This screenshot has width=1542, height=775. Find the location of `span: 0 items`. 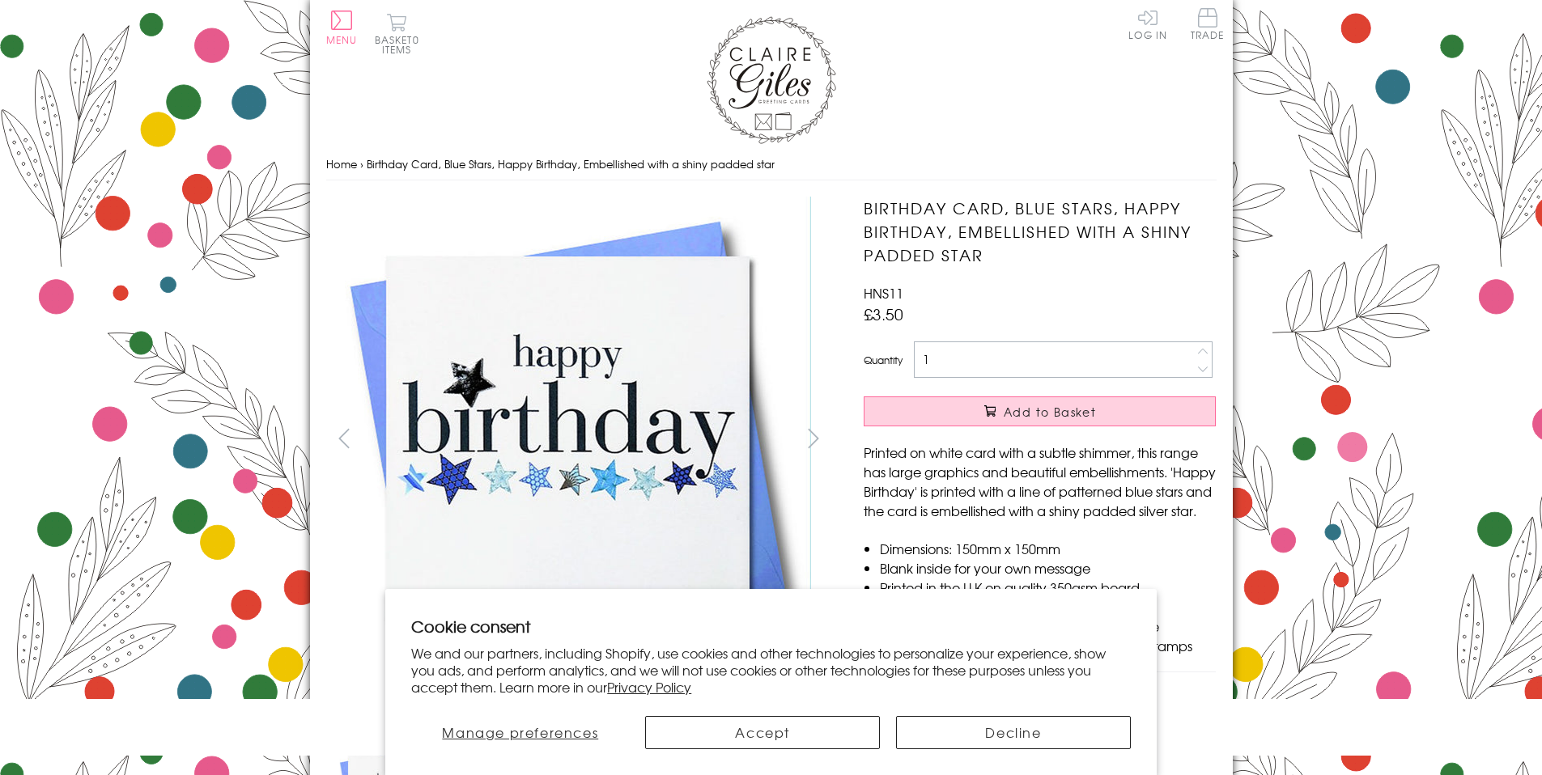

span: 0 items is located at coordinates (401, 45).